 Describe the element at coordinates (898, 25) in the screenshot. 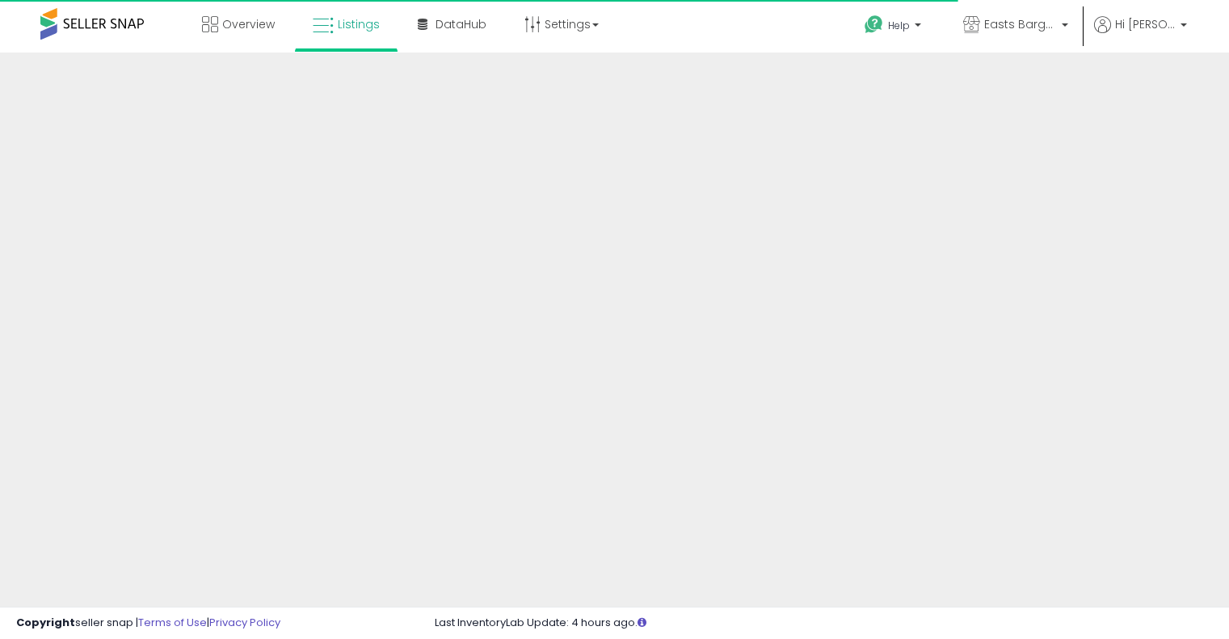

I see `span: Help` at that location.